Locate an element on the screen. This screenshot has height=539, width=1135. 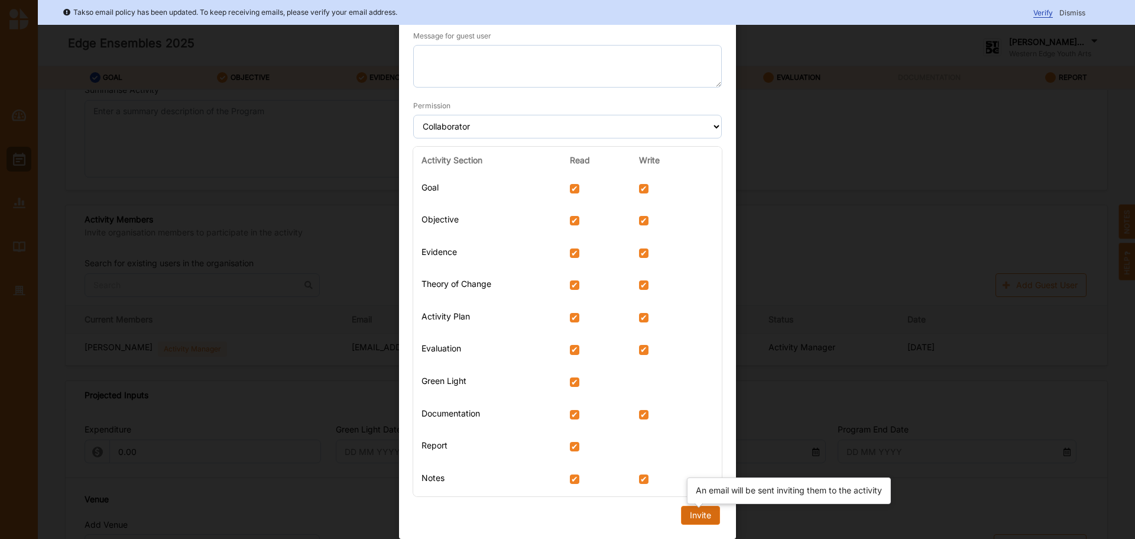
div: Invite is located at coordinates (701, 515).